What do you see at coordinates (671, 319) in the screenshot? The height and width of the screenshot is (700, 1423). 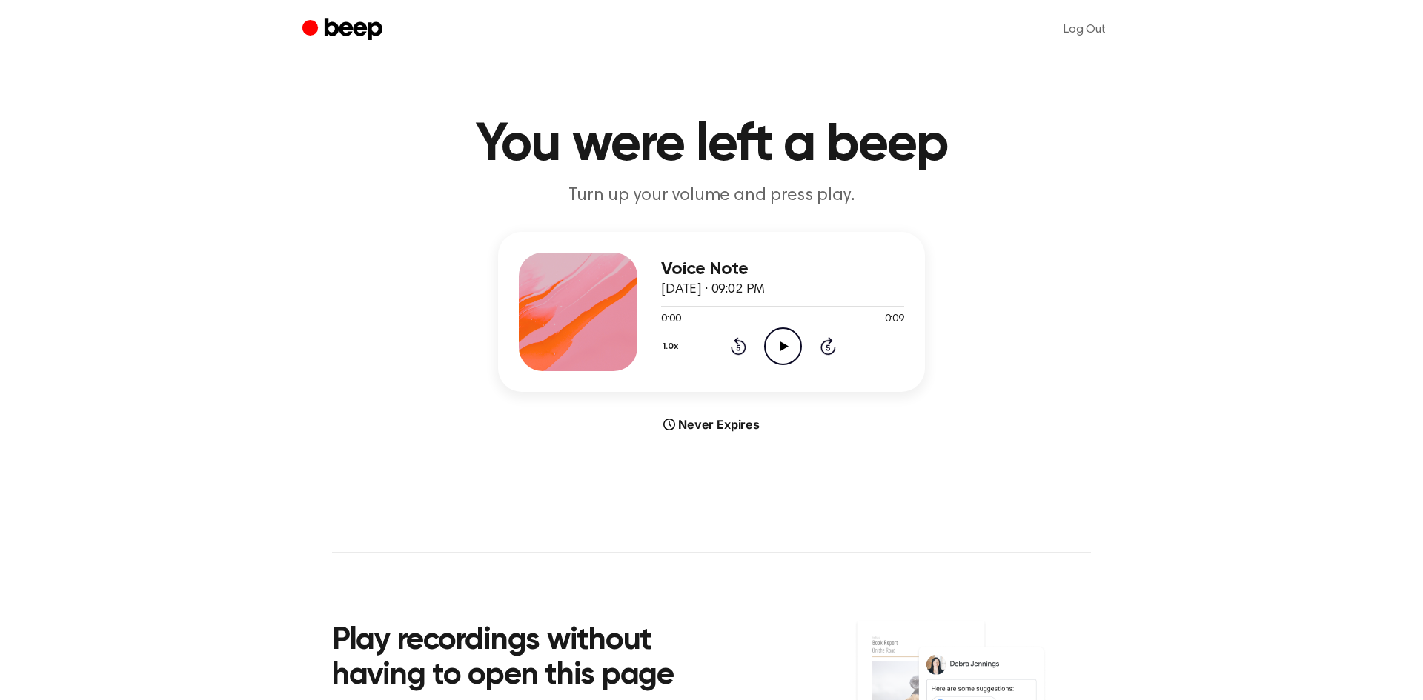 I see `span: 0:00` at bounding box center [671, 319].